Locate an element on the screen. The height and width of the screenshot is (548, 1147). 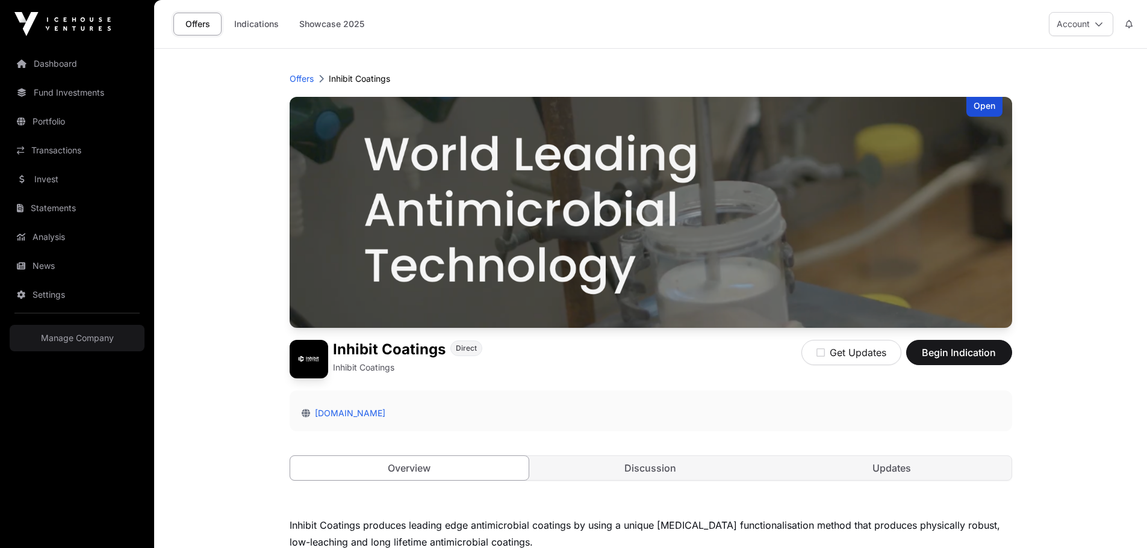
a: Portfolio is located at coordinates (77, 122).